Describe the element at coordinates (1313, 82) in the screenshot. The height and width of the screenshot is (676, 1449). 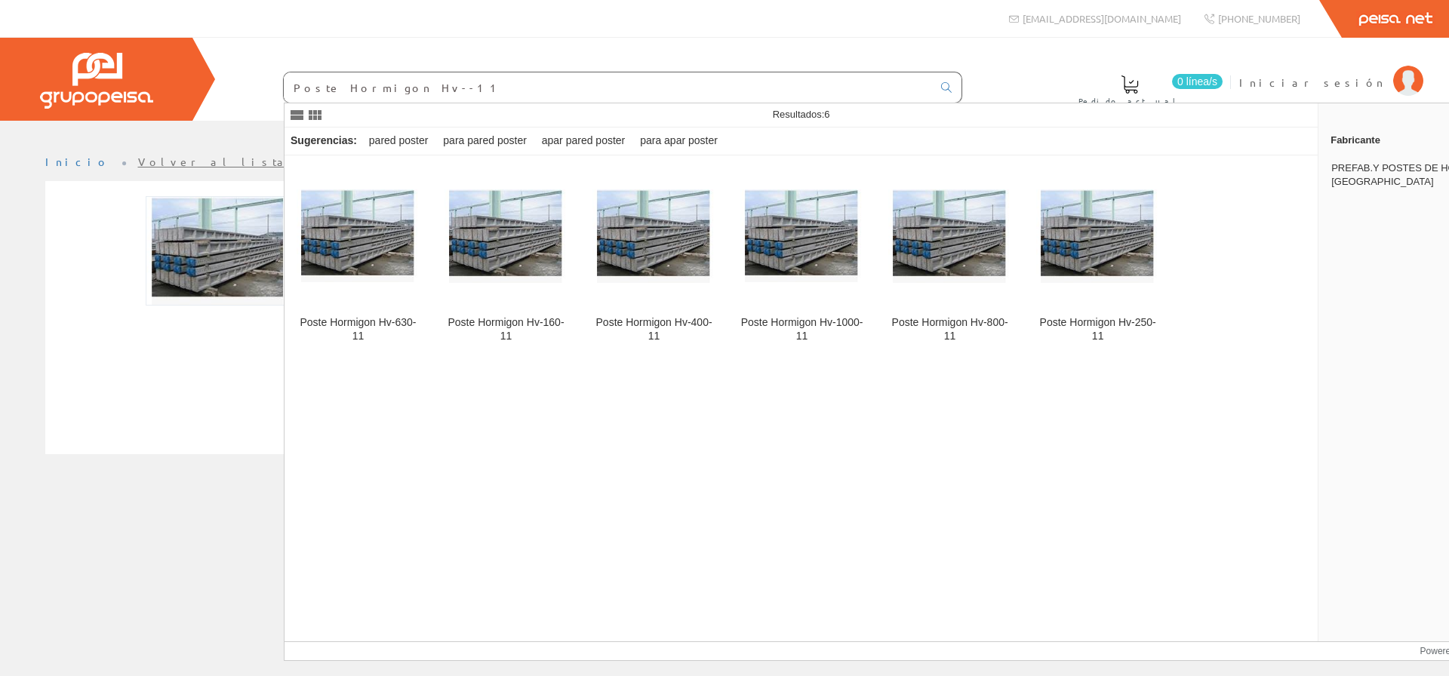
I see `span: Iniciar sesión` at that location.